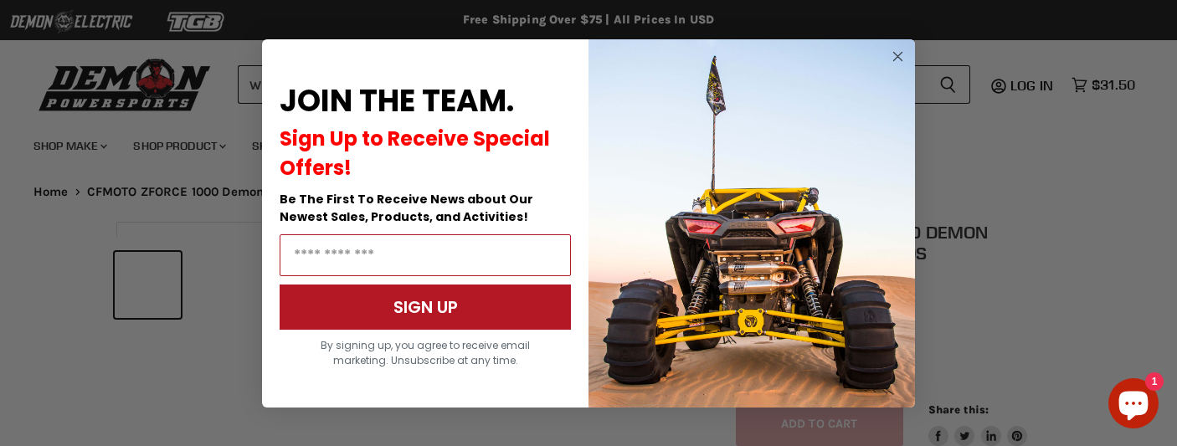  What do you see at coordinates (1133, 405) in the screenshot?
I see `inbox-online-store-chat: Shopify online store chat` at bounding box center [1133, 405].